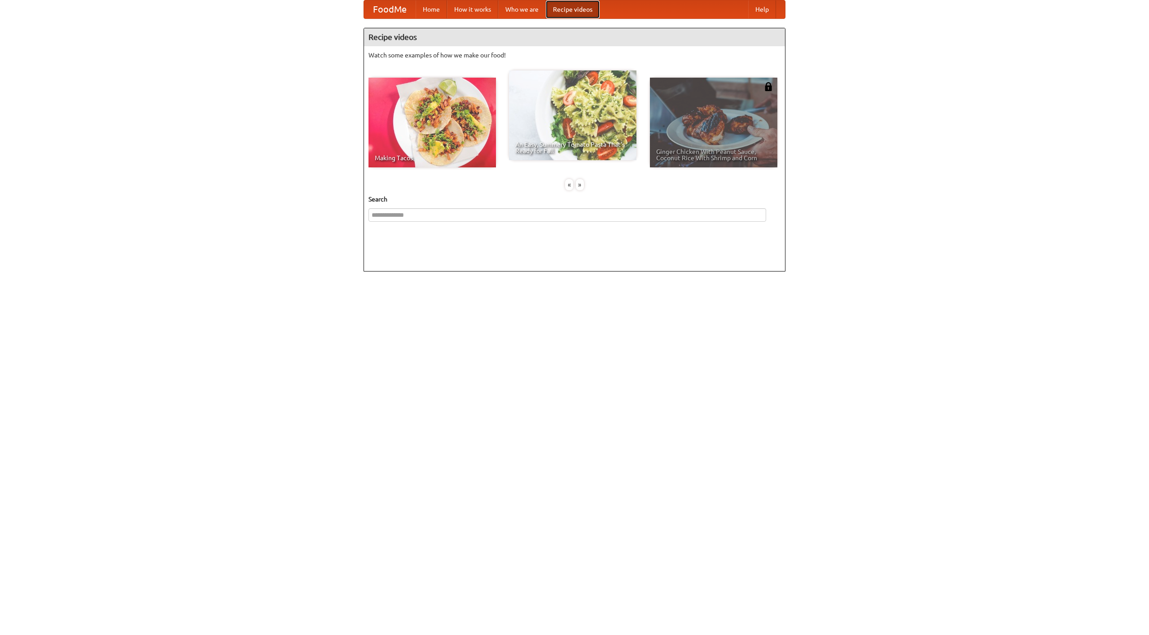 The image size is (1149, 635). I want to click on a: Who we are, so click(522, 9).